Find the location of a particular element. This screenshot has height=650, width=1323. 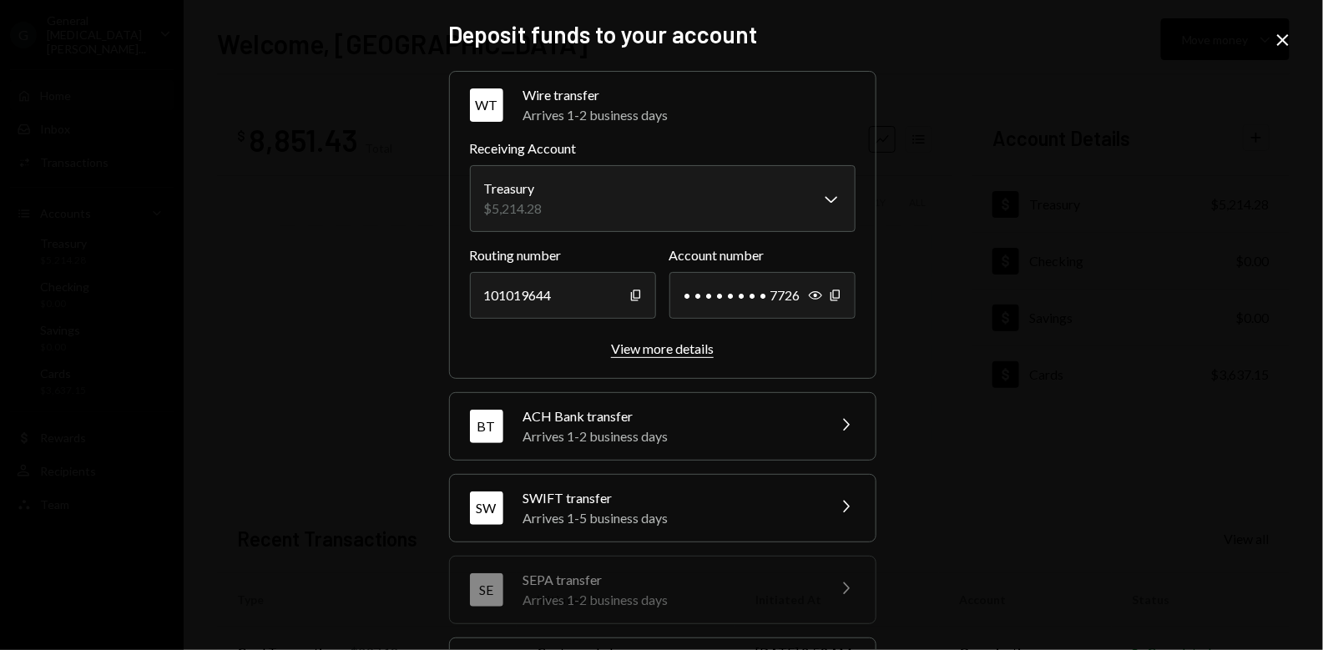

button: Receiving Account is located at coordinates (663, 199).